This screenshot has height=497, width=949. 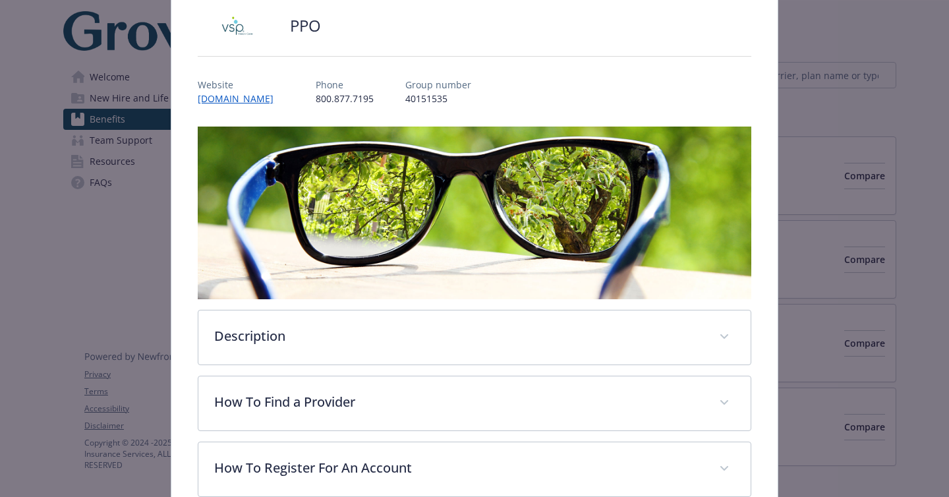 What do you see at coordinates (459, 336) in the screenshot?
I see `p: Description` at bounding box center [459, 336].